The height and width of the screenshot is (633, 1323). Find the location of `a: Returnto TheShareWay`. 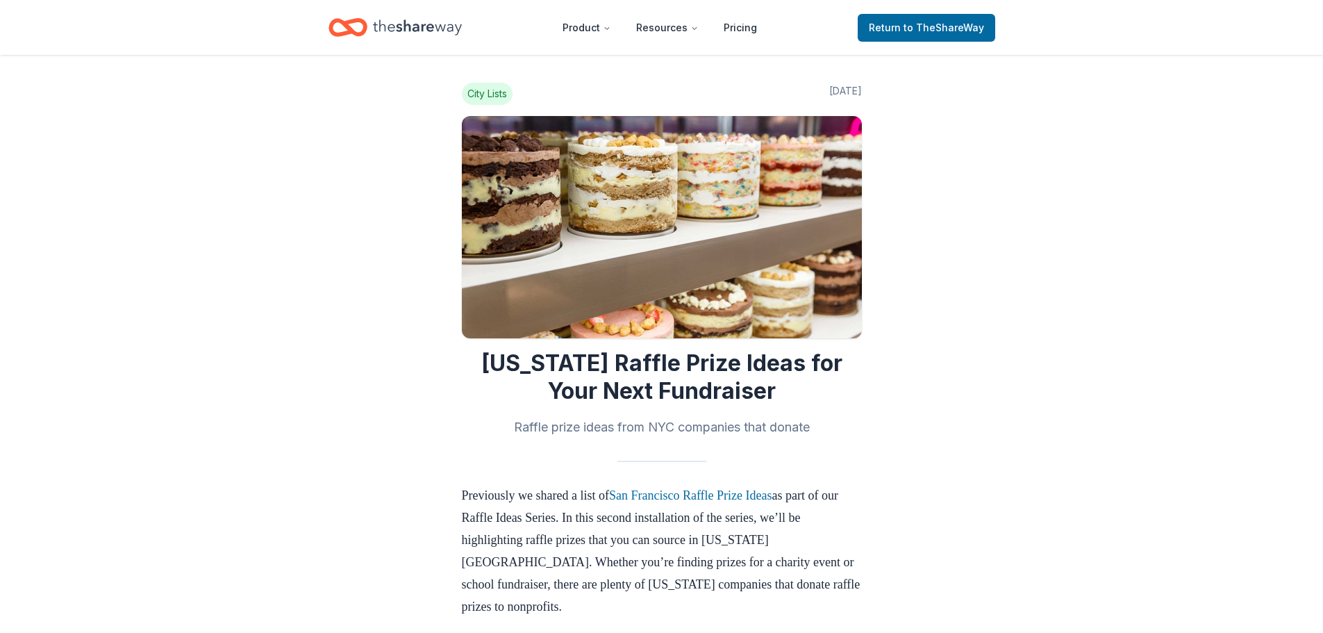

a: Returnto TheShareWay is located at coordinates (926, 28).